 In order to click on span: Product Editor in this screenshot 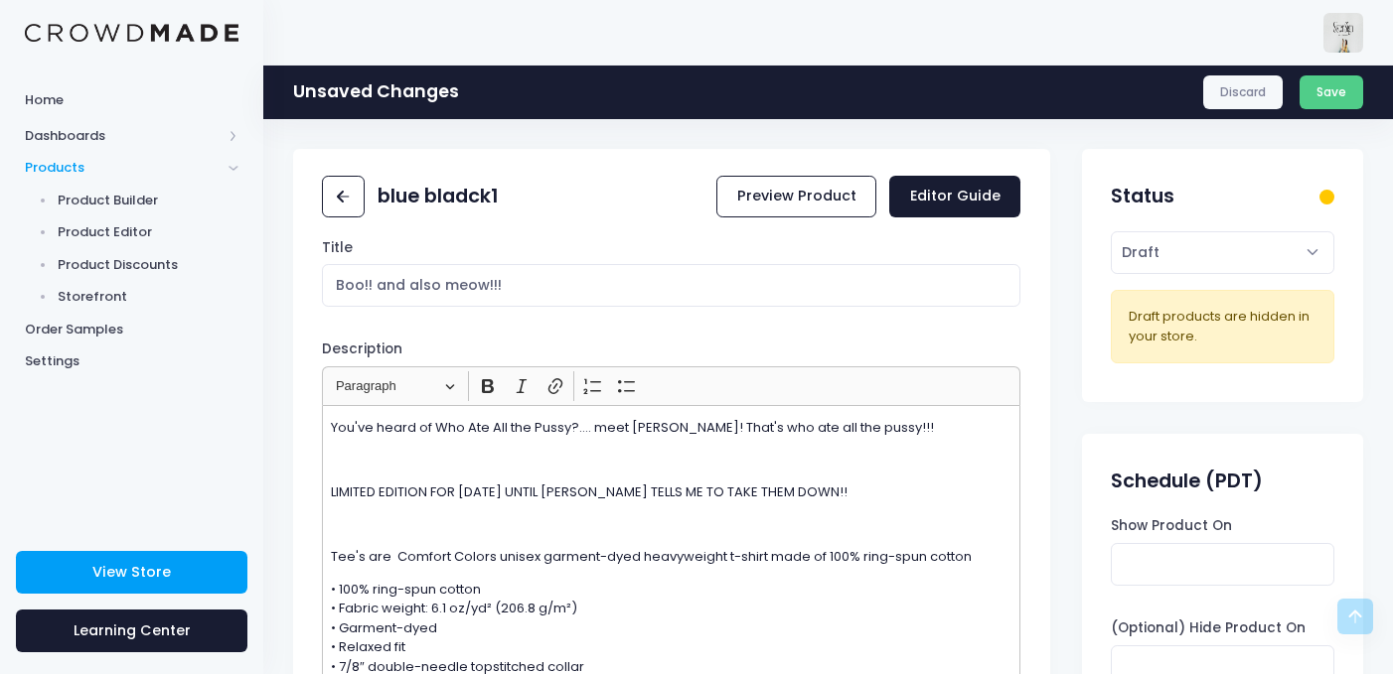, I will do `click(148, 232)`.